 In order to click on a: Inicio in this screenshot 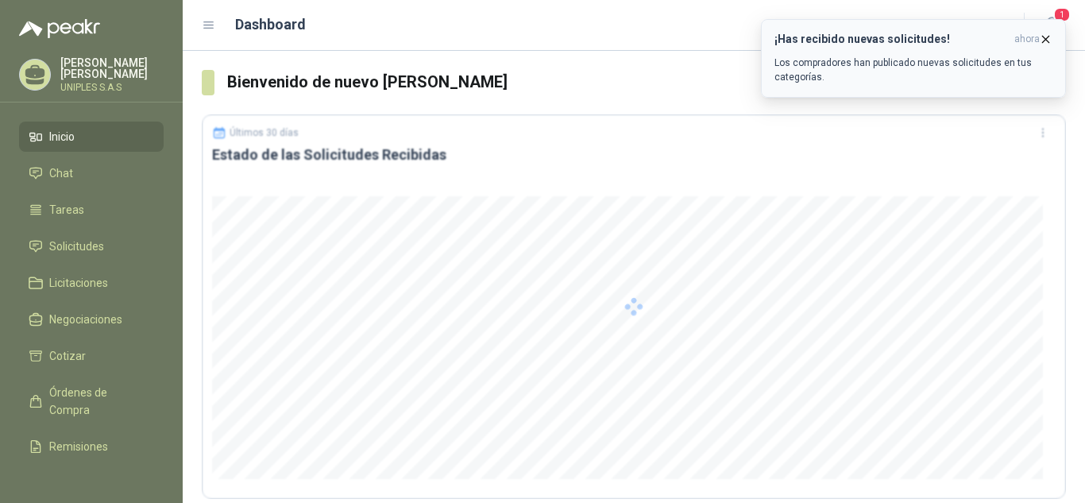, I will do `click(91, 137)`.